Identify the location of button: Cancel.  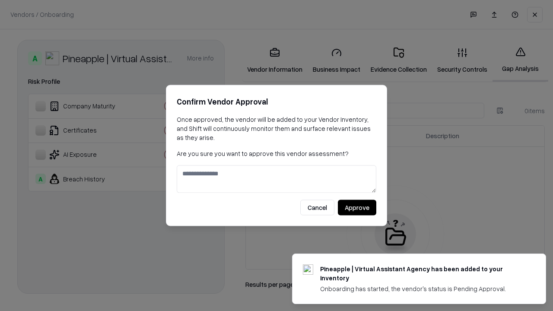
(317, 208).